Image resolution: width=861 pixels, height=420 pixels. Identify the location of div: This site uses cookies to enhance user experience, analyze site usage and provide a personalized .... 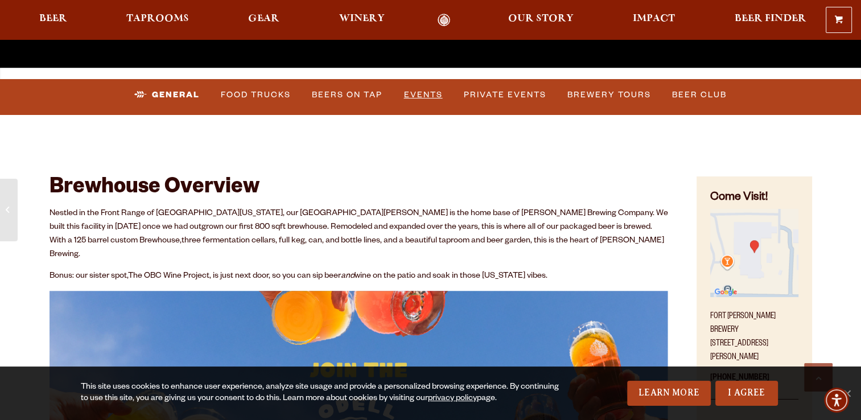
(322, 393).